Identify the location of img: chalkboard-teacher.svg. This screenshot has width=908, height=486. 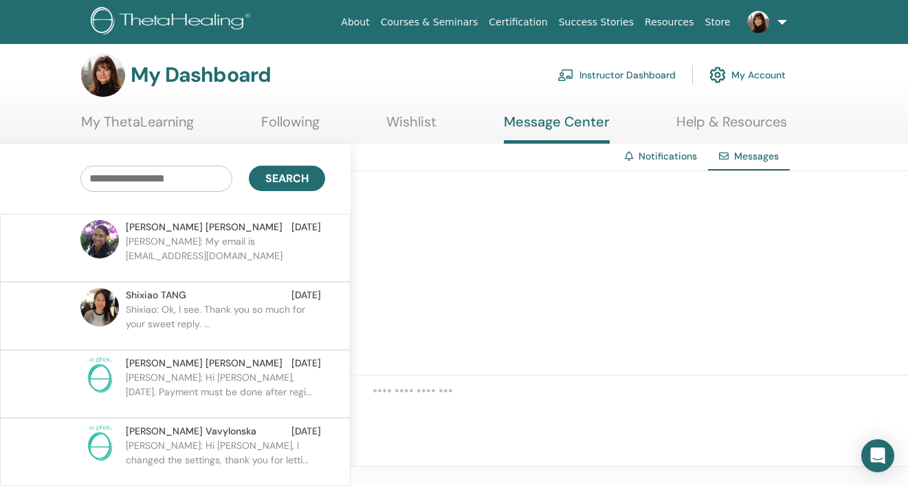
(565, 75).